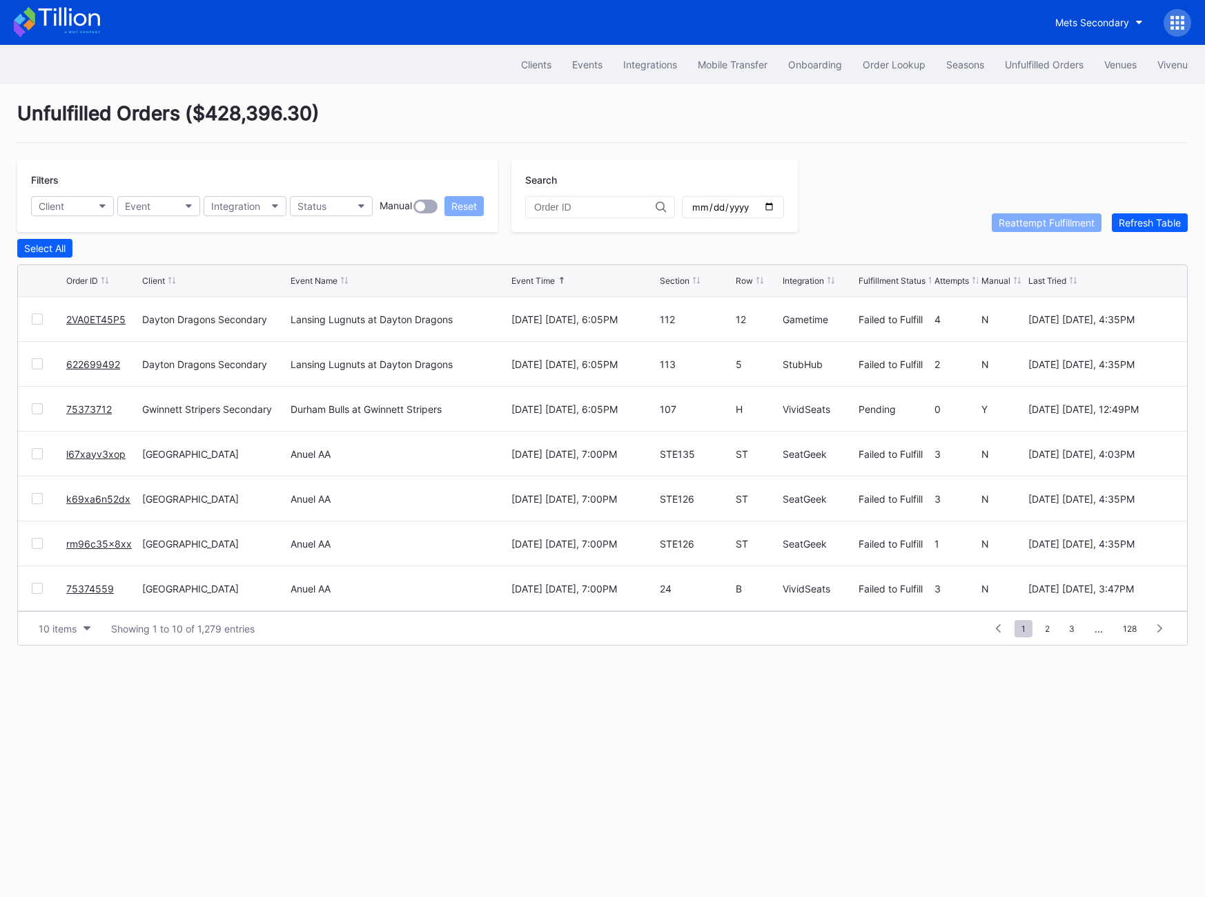 This screenshot has width=1205, height=897. I want to click on div: Integration, so click(235, 206).